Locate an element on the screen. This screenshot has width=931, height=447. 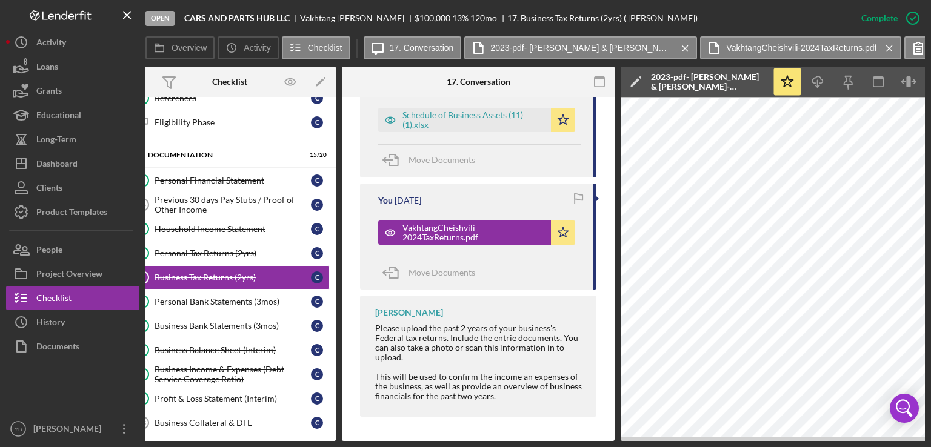
a: Personal Financial Statement C is located at coordinates (230, 181).